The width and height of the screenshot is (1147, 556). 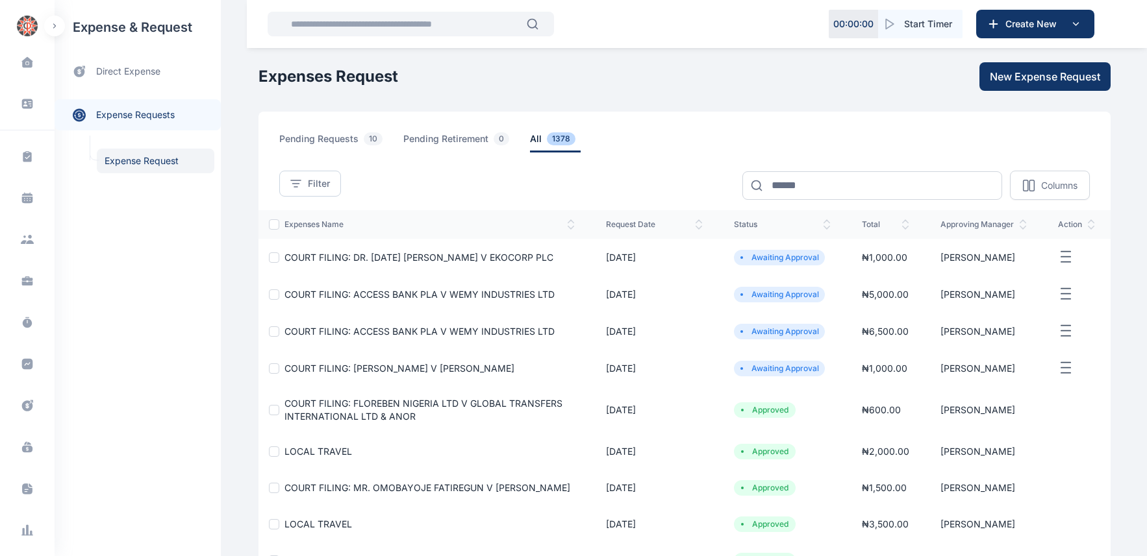 I want to click on h1: Expenses Request, so click(x=328, y=77).